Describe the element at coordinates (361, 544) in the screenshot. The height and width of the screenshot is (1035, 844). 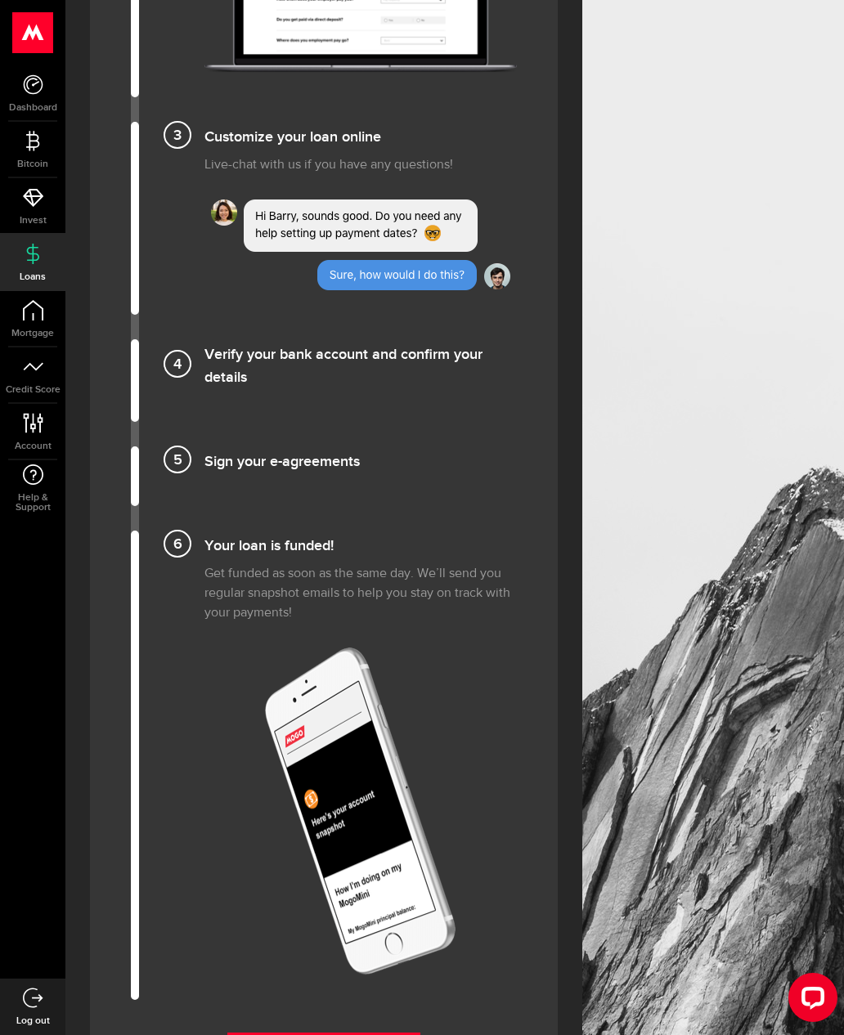
I see `h4: Your loan is funded!` at that location.